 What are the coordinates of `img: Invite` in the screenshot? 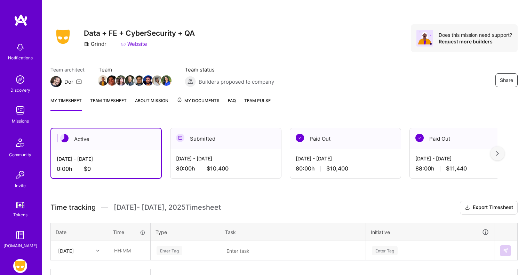 It's located at (20, 175).